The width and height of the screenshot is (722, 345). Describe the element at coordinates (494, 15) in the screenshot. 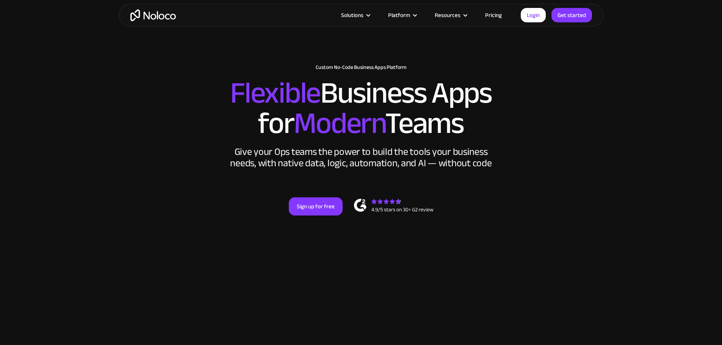

I see `a: Pricing` at that location.